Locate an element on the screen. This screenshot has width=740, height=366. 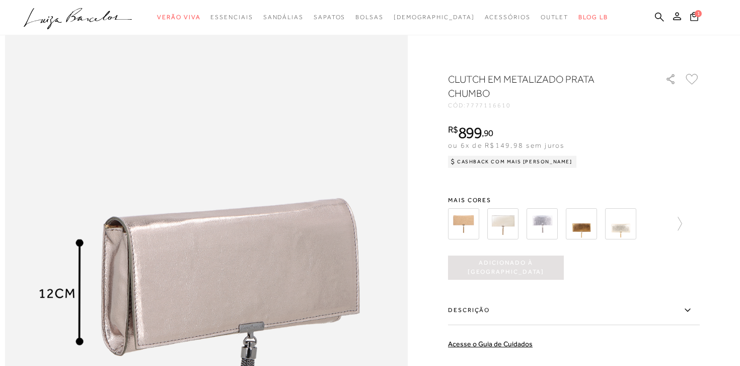
img: CLUTCH EM METALIZADO DOURADO is located at coordinates (621, 224).